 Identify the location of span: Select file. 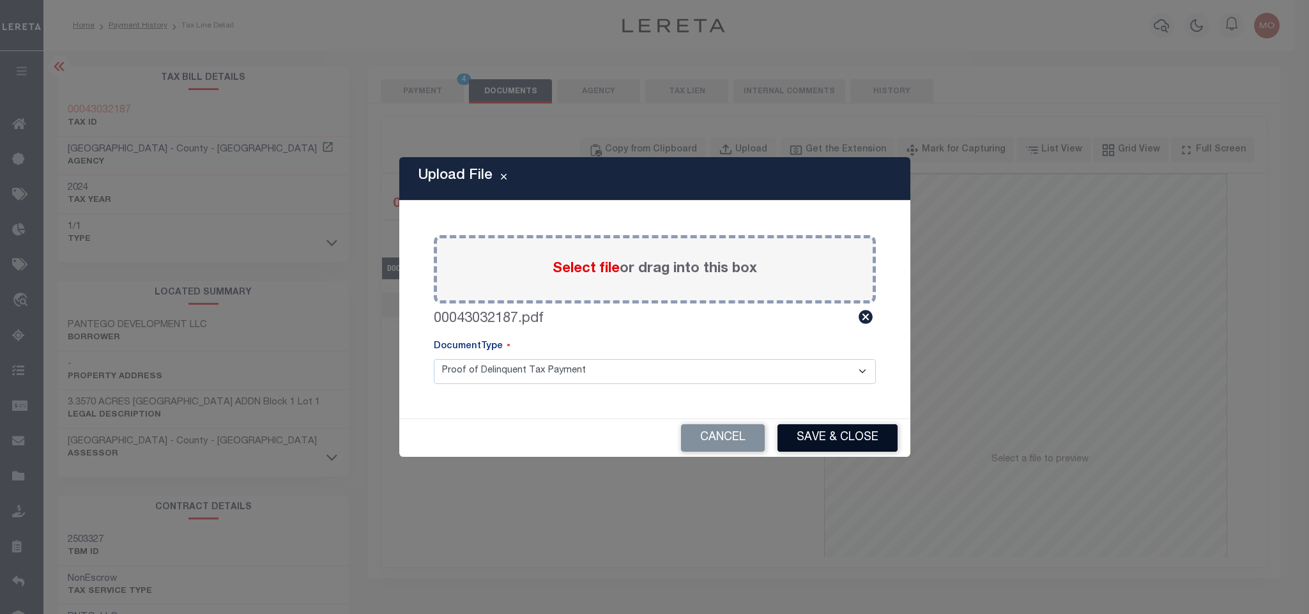
(586, 269).